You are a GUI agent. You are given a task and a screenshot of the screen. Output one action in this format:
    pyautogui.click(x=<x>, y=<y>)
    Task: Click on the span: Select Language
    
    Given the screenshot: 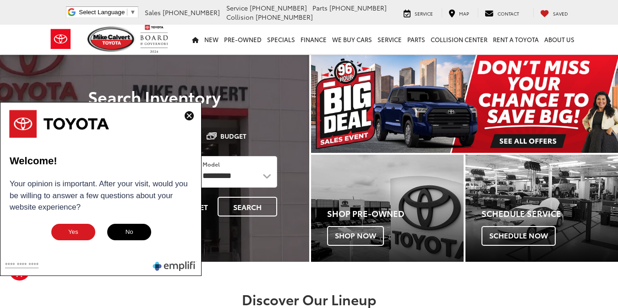 What is the action you would take?
    pyautogui.click(x=102, y=12)
    